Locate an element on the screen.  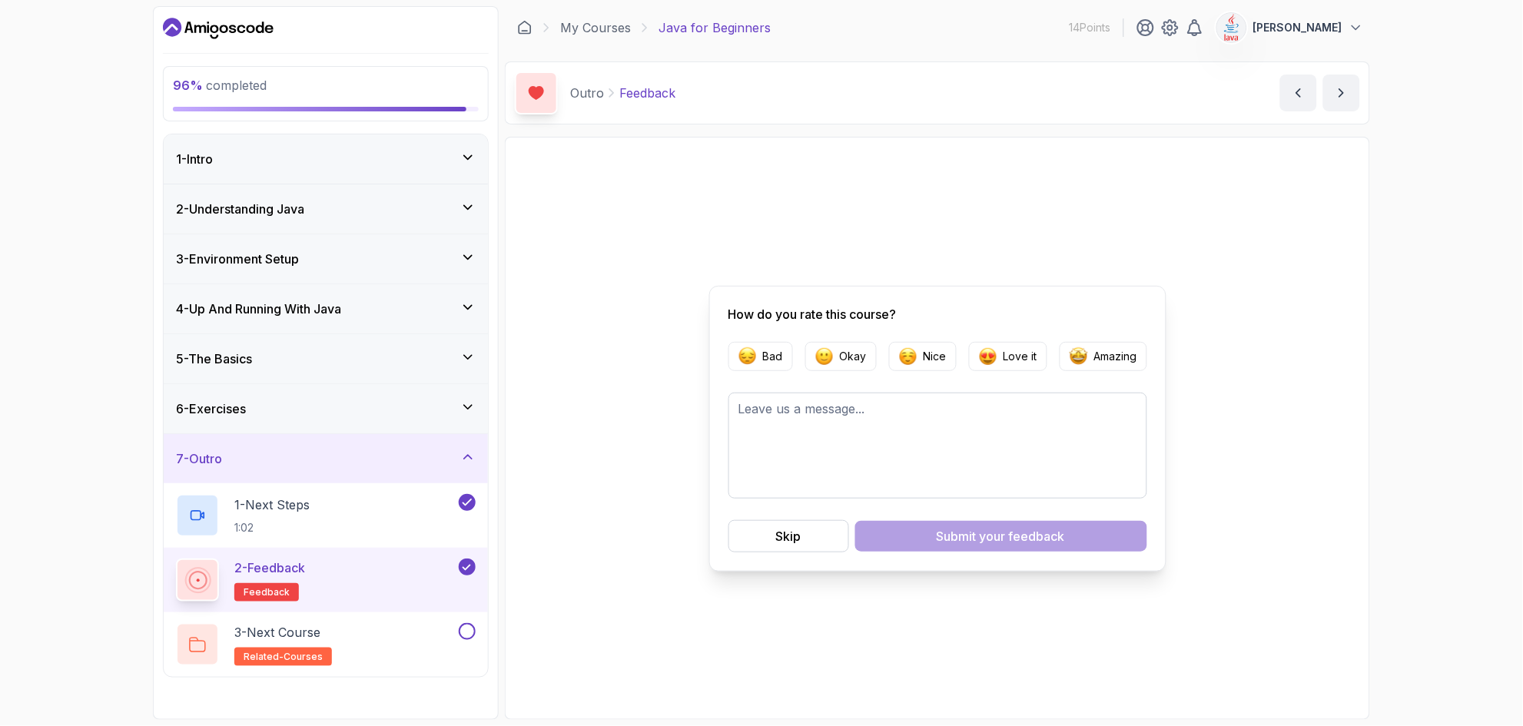
button: Feedback EmojieBad is located at coordinates (761, 357).